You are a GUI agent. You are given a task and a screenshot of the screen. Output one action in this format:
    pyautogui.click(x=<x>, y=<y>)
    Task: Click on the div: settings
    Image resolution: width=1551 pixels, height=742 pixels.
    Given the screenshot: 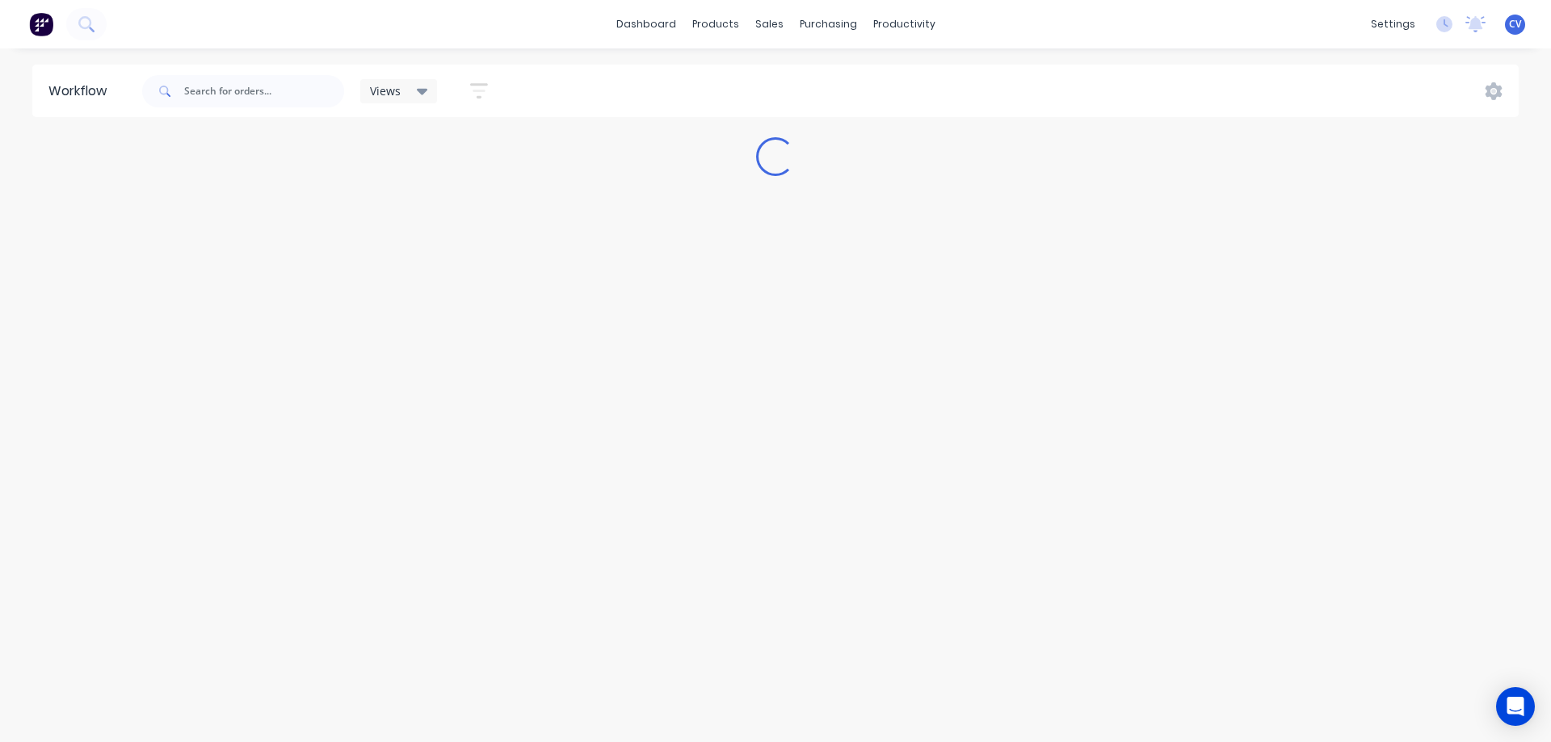 What is the action you would take?
    pyautogui.click(x=1393, y=24)
    